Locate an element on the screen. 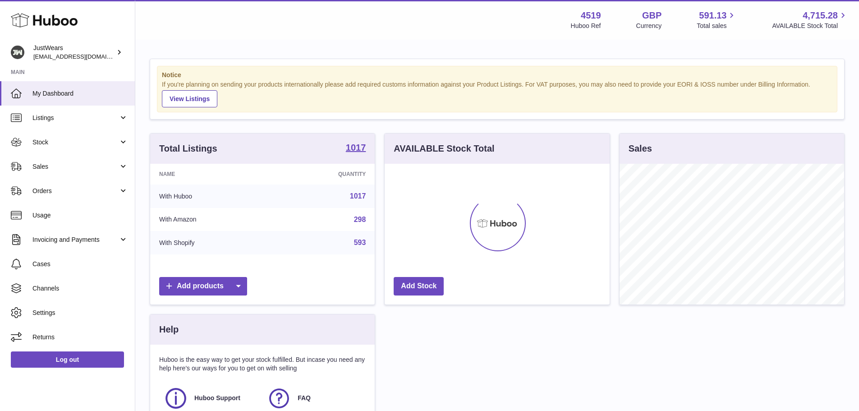 This screenshot has height=411, width=859. a: View Listings is located at coordinates (189, 99).